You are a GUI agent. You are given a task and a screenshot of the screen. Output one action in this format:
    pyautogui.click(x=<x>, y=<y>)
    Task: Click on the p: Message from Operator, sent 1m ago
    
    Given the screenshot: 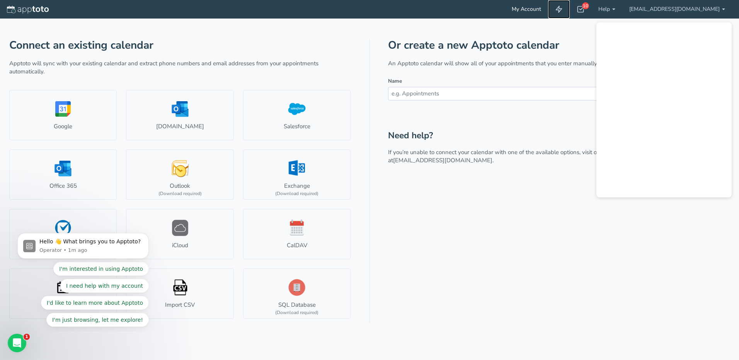 What is the action you would take?
    pyautogui.click(x=85, y=24)
    